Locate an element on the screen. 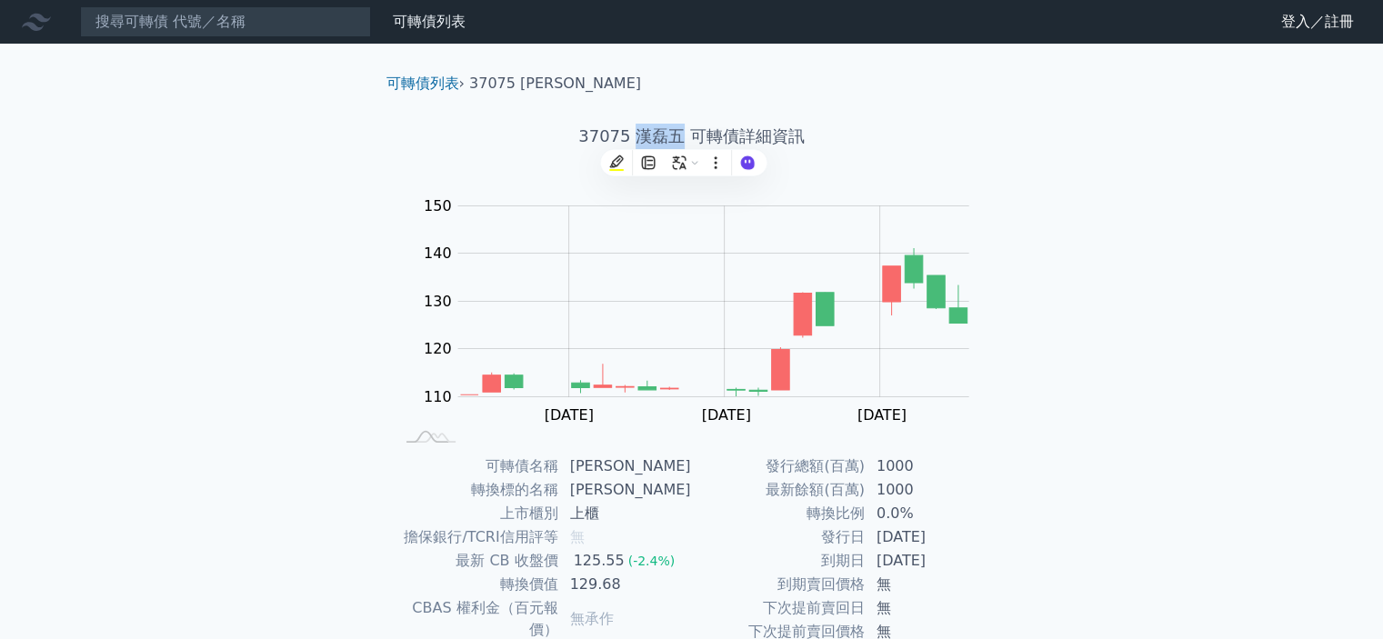 The width and height of the screenshot is (1383, 639). span: (-2.4%) is located at coordinates (652, 561).